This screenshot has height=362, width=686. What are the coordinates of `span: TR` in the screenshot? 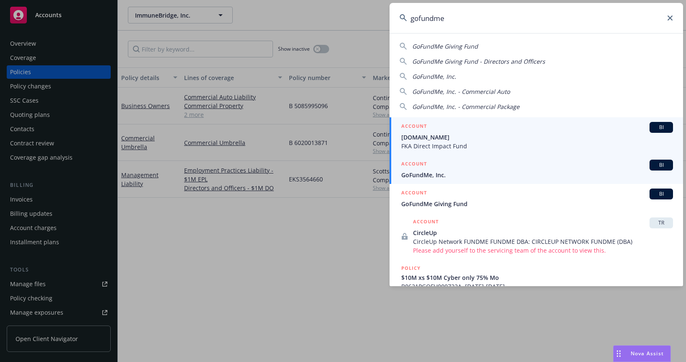 It's located at (661, 223).